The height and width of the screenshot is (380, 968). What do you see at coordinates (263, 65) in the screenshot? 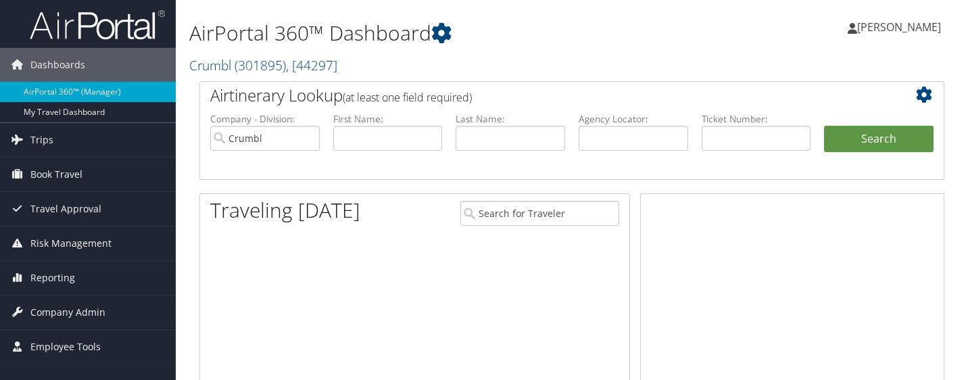
I see `a: Crumbl` at bounding box center [263, 65].